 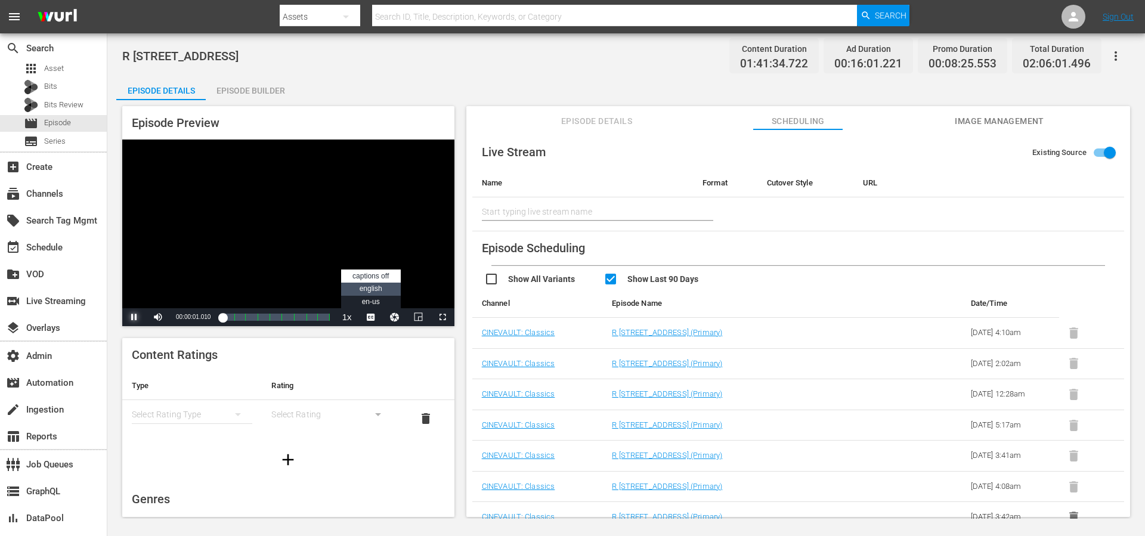 I want to click on span: english, so click(x=371, y=289).